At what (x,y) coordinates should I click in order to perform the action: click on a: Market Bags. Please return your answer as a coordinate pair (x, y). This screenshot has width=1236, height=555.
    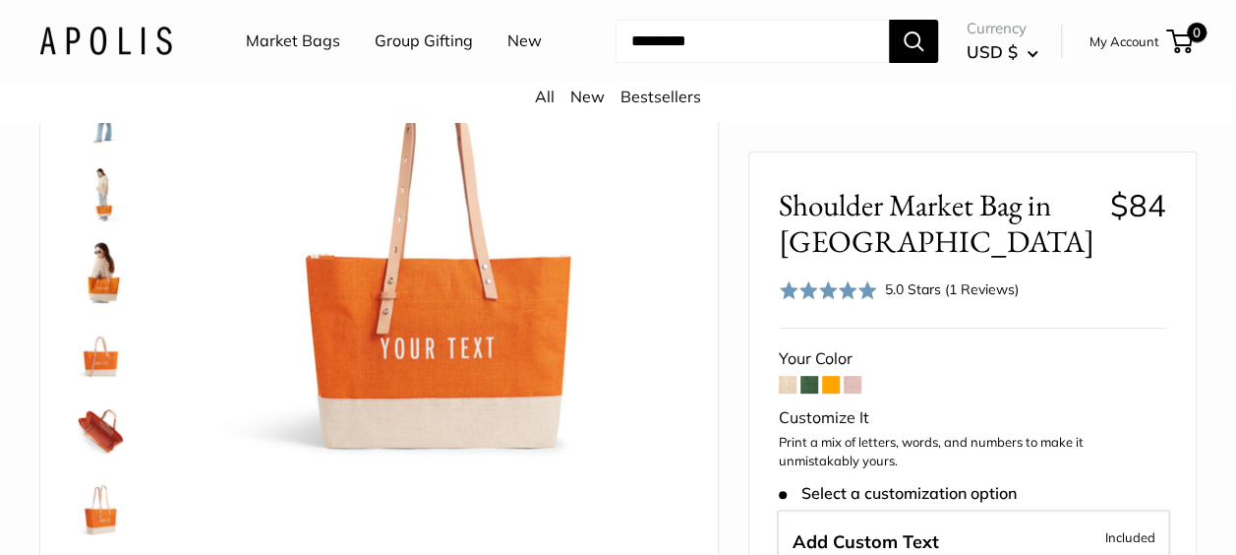
    Looking at the image, I should click on (293, 41).